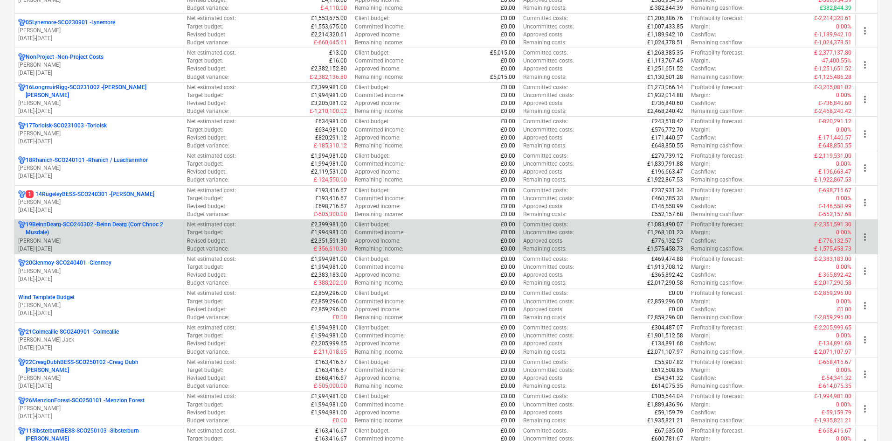 This screenshot has width=892, height=441. What do you see at coordinates (835, 172) in the screenshot?
I see `p: £-196,663.47` at bounding box center [835, 172].